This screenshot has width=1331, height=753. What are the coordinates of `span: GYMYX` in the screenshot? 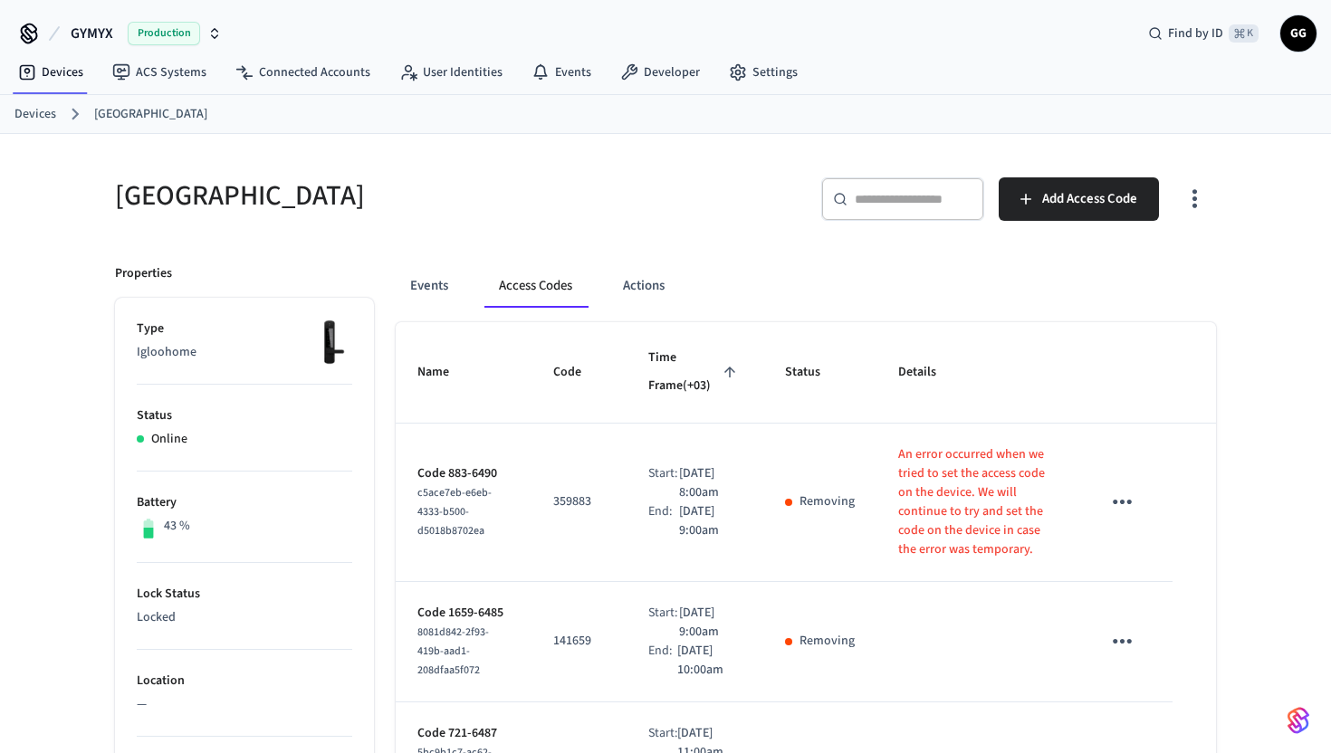 It's located at (91, 33).